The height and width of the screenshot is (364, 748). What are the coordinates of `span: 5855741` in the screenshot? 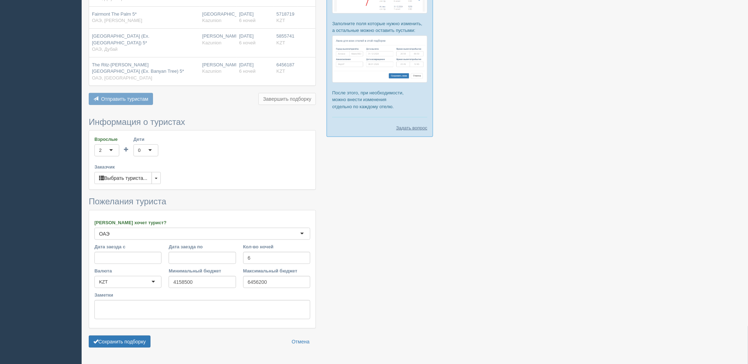 It's located at (286, 36).